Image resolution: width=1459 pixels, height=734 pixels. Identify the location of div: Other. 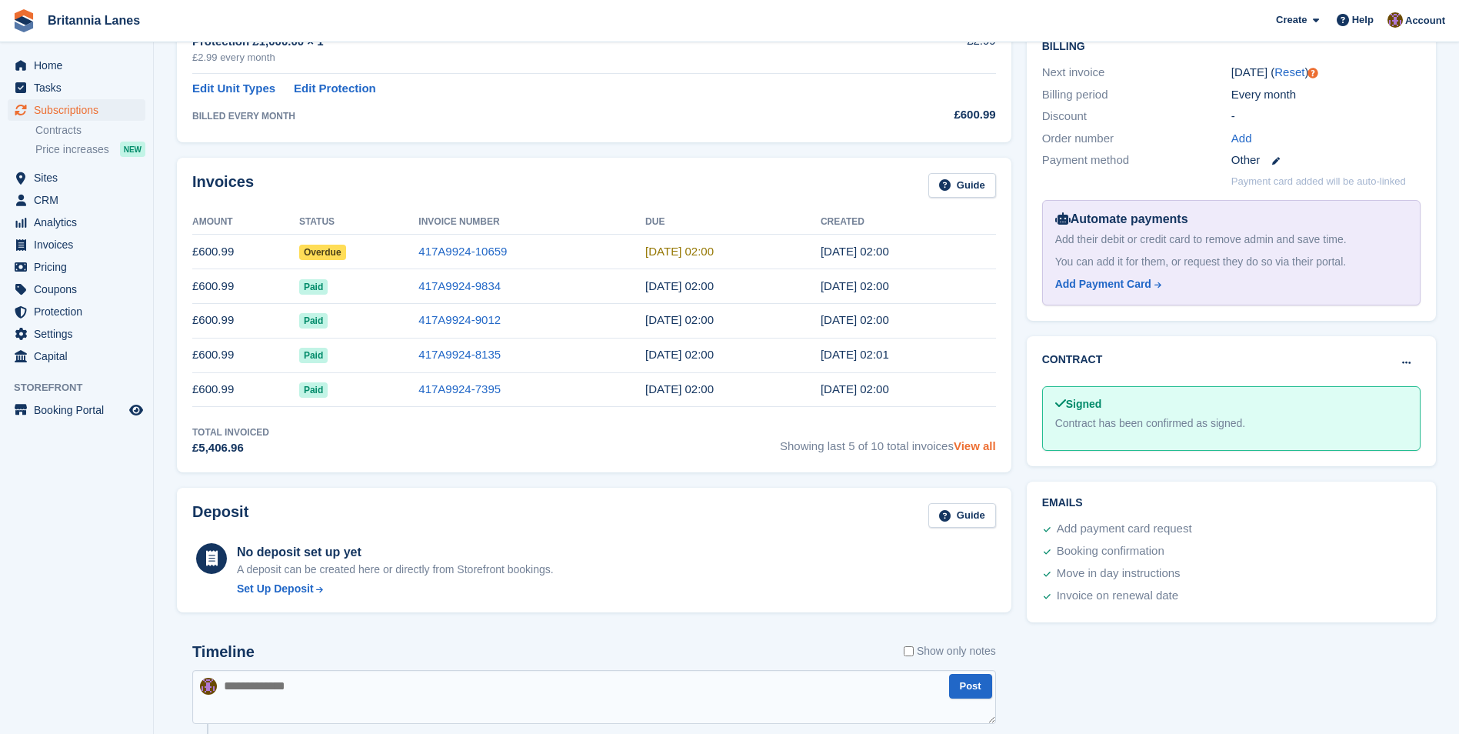
(1326, 160).